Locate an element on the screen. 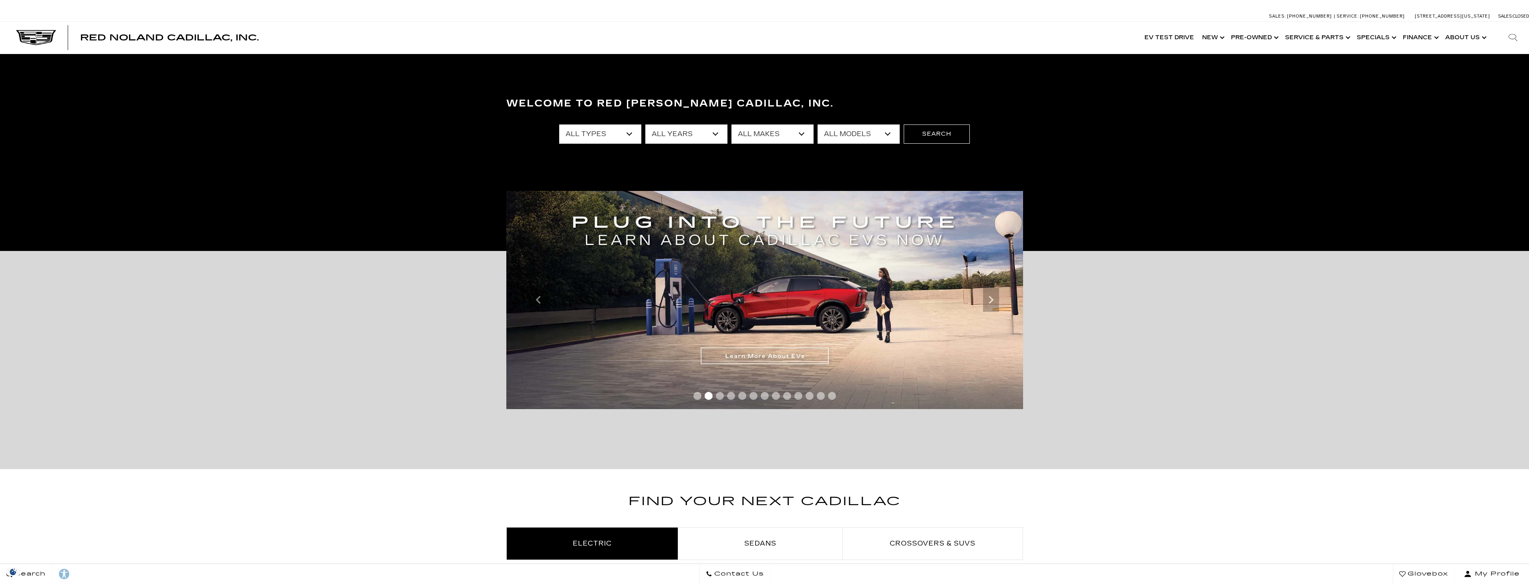 The image size is (1529, 584). a: ev-blog-post-banners-correctedcorrected is located at coordinates (765, 300).